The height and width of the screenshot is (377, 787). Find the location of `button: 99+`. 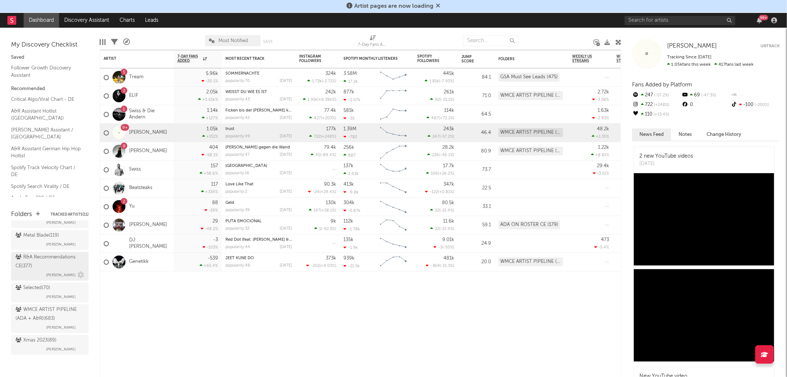

button: 99+ is located at coordinates (759, 20).